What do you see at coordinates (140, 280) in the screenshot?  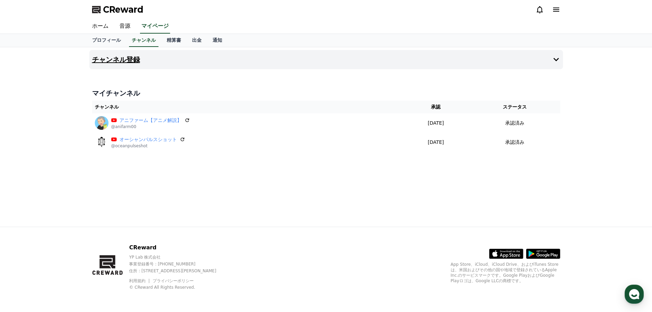 I see `a: 利用規約` at bounding box center [140, 280].